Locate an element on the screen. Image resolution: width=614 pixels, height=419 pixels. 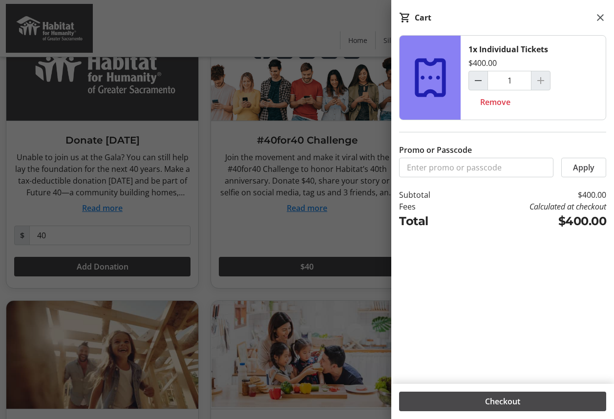
button: Apply is located at coordinates (584, 168).